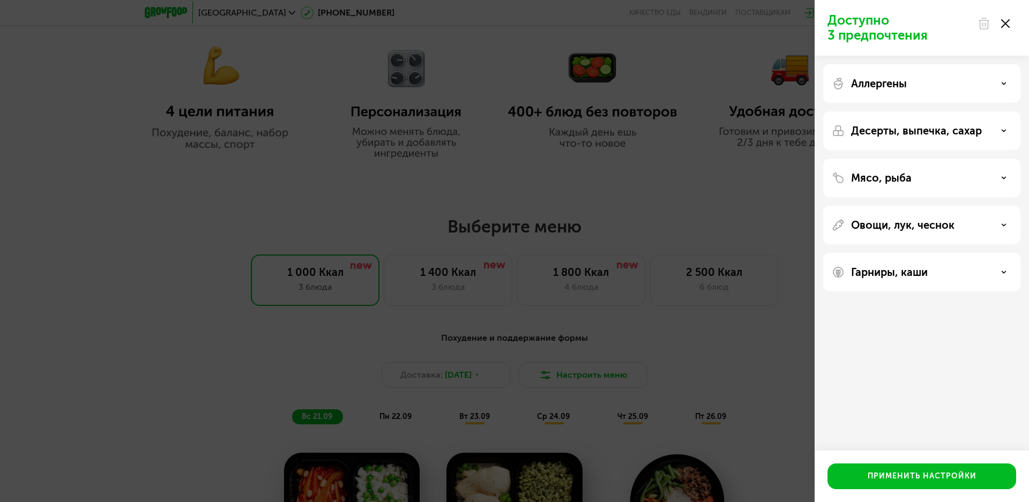 The width and height of the screenshot is (1029, 502). I want to click on div: Применить настройки, so click(922, 476).